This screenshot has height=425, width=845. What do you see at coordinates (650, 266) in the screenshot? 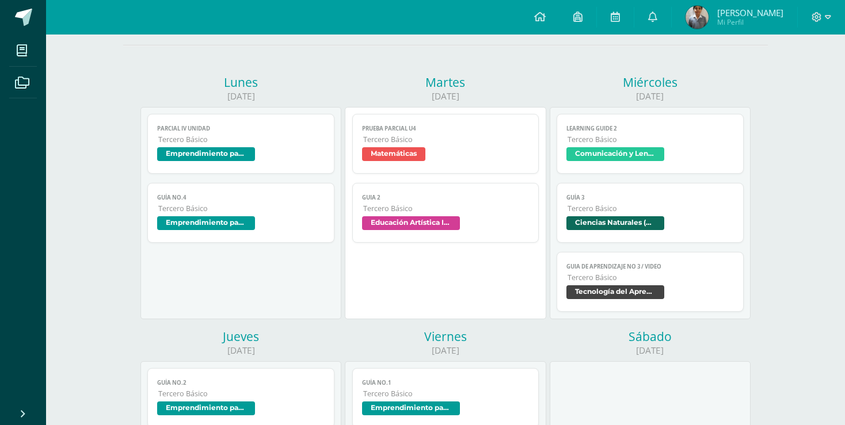
I see `span: GUIA DE APRENDIZAJE NO 3 / VIDEO` at bounding box center [650, 266].